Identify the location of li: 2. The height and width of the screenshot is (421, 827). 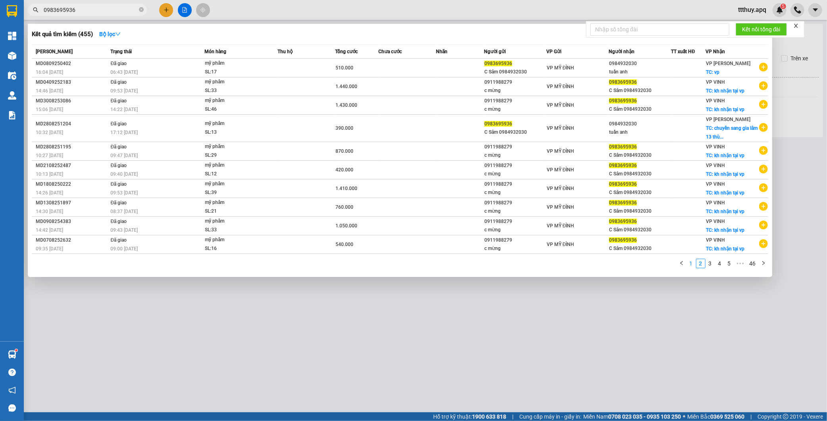
(701, 264).